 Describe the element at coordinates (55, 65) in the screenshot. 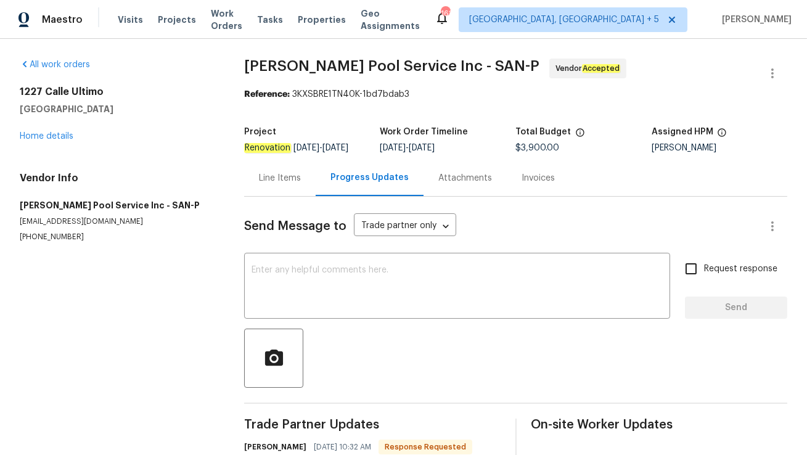

I see `a: All work orders` at that location.